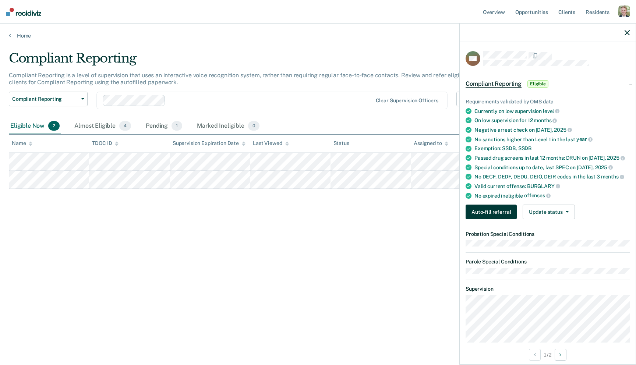 The width and height of the screenshot is (636, 365). Describe the element at coordinates (537, 195) in the screenshot. I see `span: offenses` at that location.